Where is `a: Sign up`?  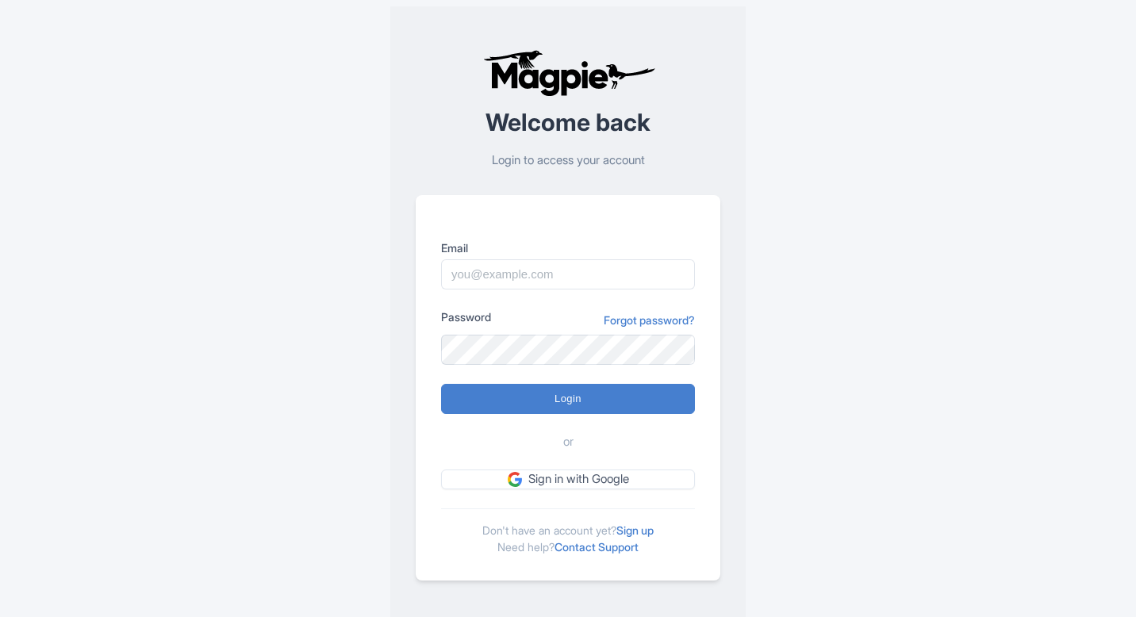
a: Sign up is located at coordinates (635, 530).